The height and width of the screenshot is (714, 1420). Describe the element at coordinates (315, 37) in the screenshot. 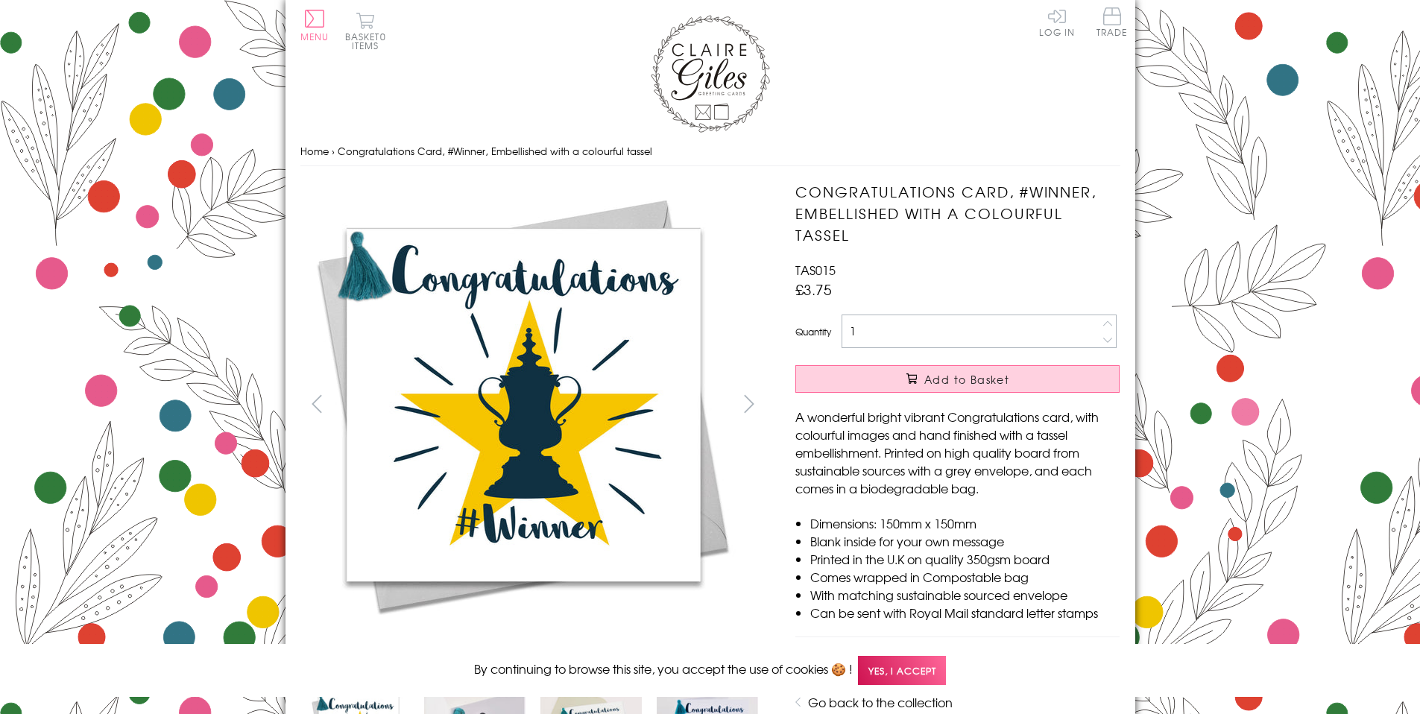

I see `span: Menu` at that location.